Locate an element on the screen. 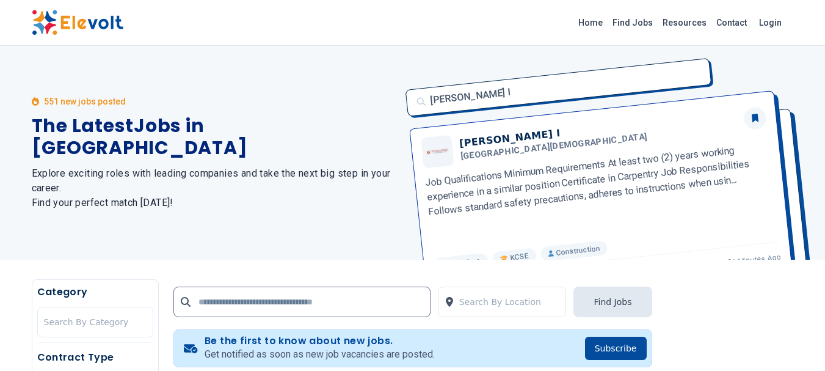  p: Get notified as soon as new job vacancies are posted. is located at coordinates (320, 354).